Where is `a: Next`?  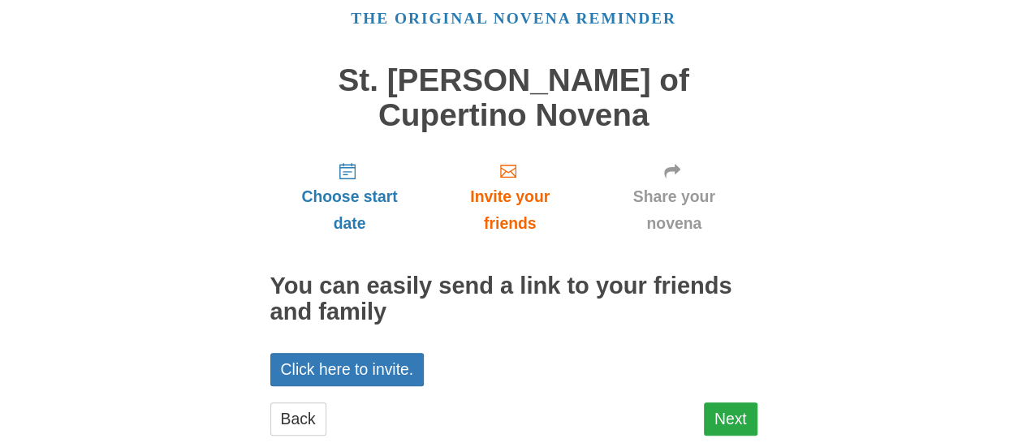 a: Next is located at coordinates (730, 419).